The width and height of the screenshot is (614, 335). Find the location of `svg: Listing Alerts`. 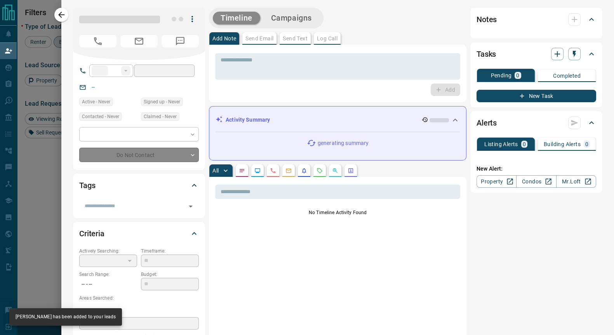

svg: Listing Alerts is located at coordinates (304, 170).